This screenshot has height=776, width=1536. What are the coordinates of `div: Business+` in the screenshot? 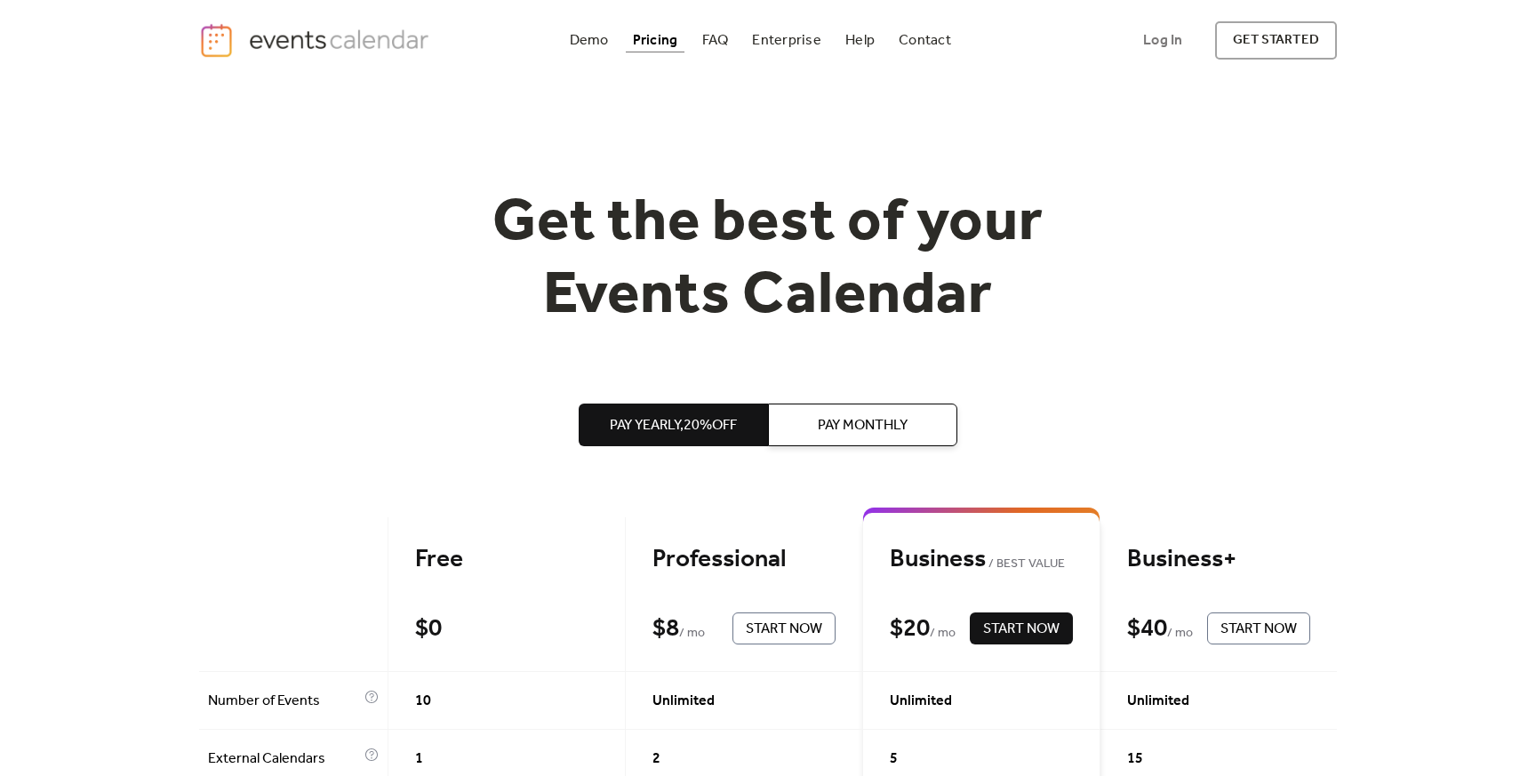 It's located at (1219, 559).